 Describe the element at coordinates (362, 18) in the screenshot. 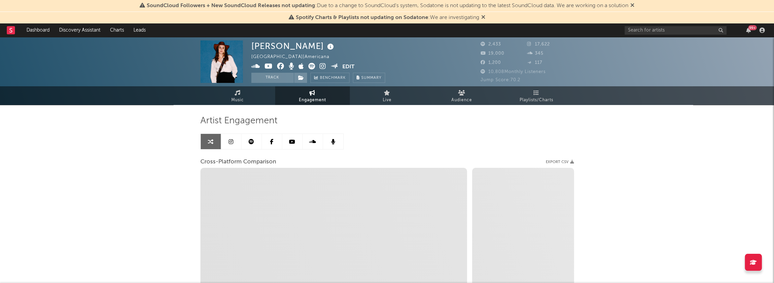

I see `span: Spotify Charts & Playlists not updating on Sodatone` at that location.